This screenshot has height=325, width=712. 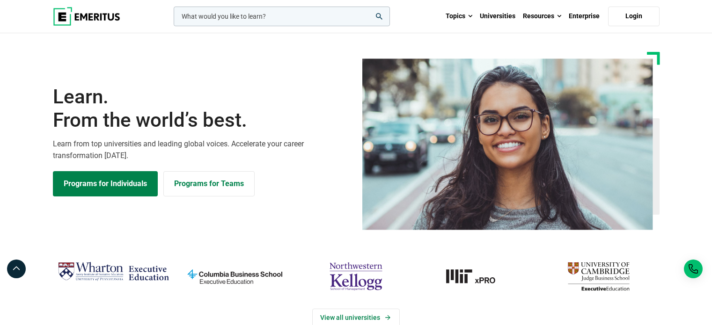 What do you see at coordinates (507, 144) in the screenshot?
I see `img: Learn from the world's best` at bounding box center [507, 144].